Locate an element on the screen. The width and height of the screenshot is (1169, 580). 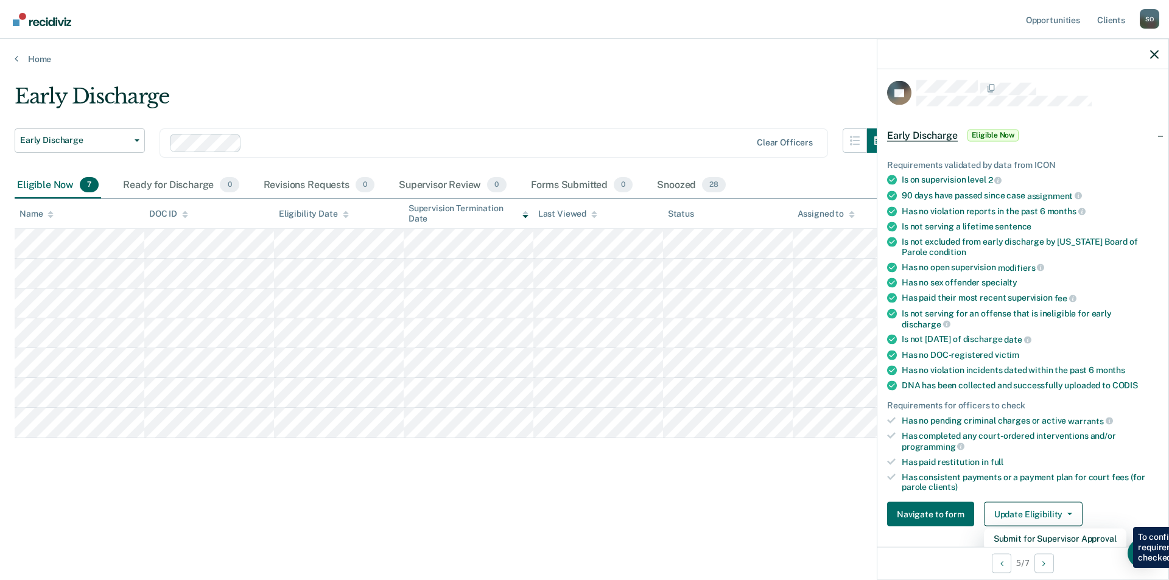
div: DNA has been collected and successfully uploaded to is located at coordinates (1030, 385).